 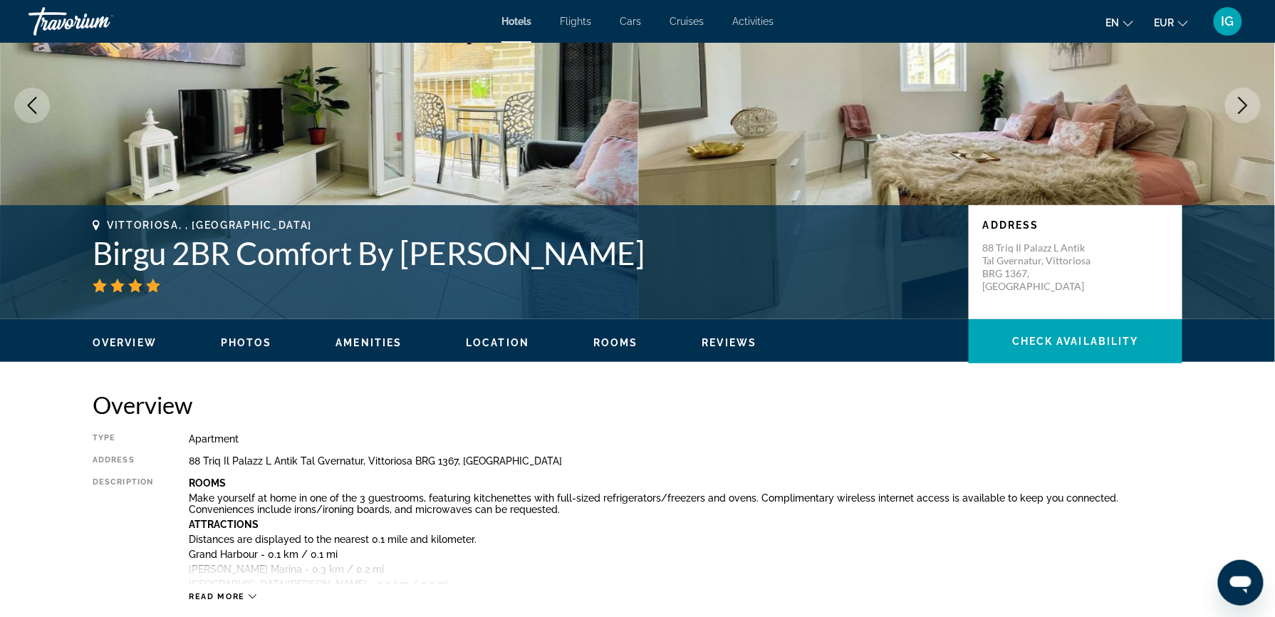 I want to click on a: Cars, so click(x=631, y=21).